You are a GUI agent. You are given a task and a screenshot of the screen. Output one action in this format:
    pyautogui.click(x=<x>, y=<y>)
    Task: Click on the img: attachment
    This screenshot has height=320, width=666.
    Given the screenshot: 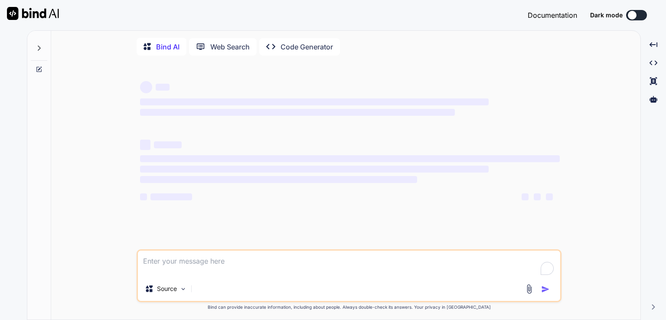 What is the action you would take?
    pyautogui.click(x=529, y=289)
    